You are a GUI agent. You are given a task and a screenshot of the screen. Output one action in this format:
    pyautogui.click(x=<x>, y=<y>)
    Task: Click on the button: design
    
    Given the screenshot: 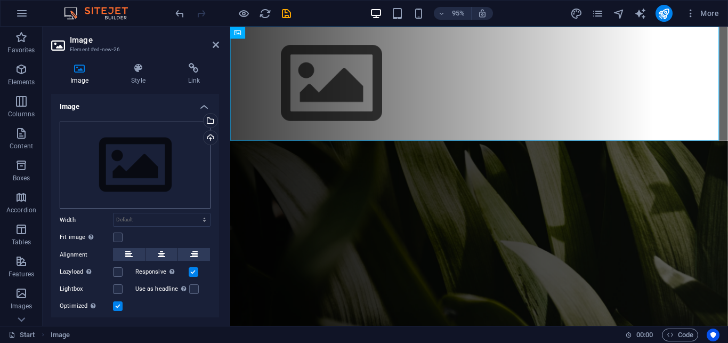 What is the action you would take?
    pyautogui.click(x=576, y=13)
    